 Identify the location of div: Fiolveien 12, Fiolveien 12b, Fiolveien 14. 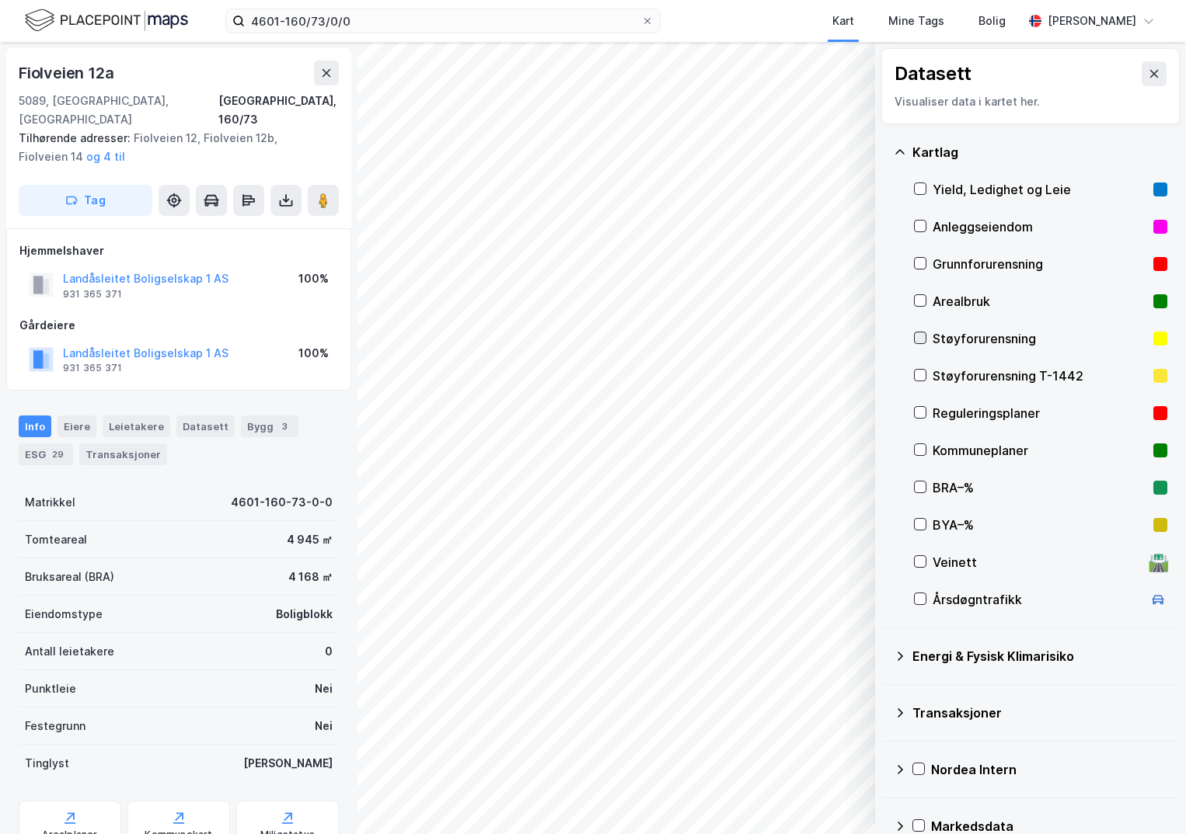
(172, 148).